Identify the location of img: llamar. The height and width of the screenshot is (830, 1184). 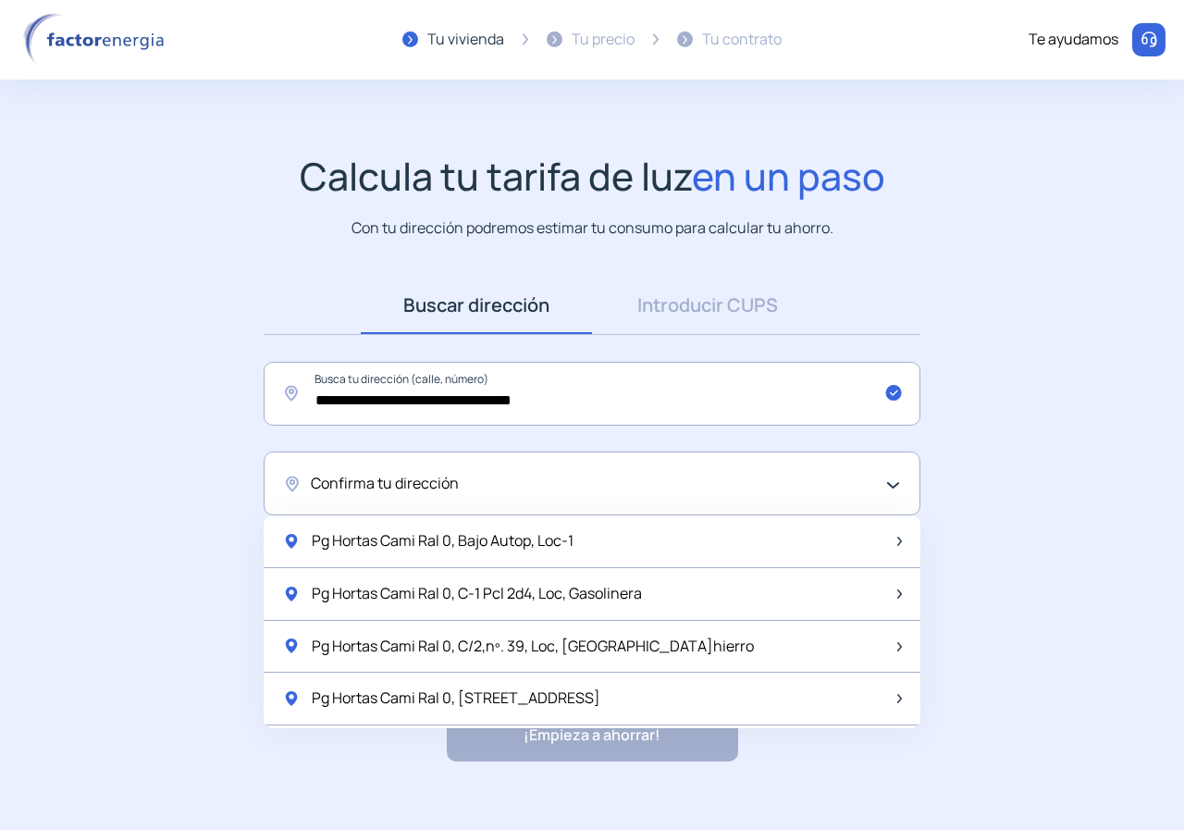
(1149, 40).